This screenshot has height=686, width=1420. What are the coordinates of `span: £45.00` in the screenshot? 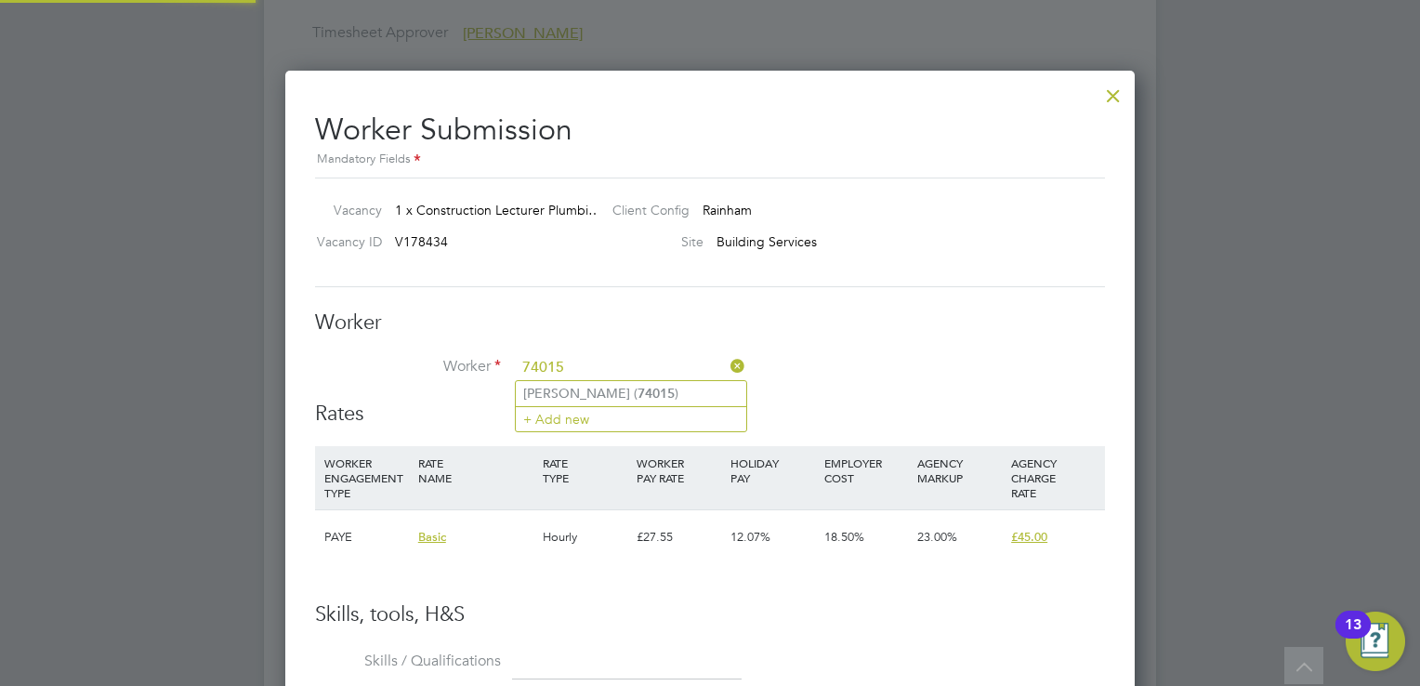 It's located at (1029, 536).